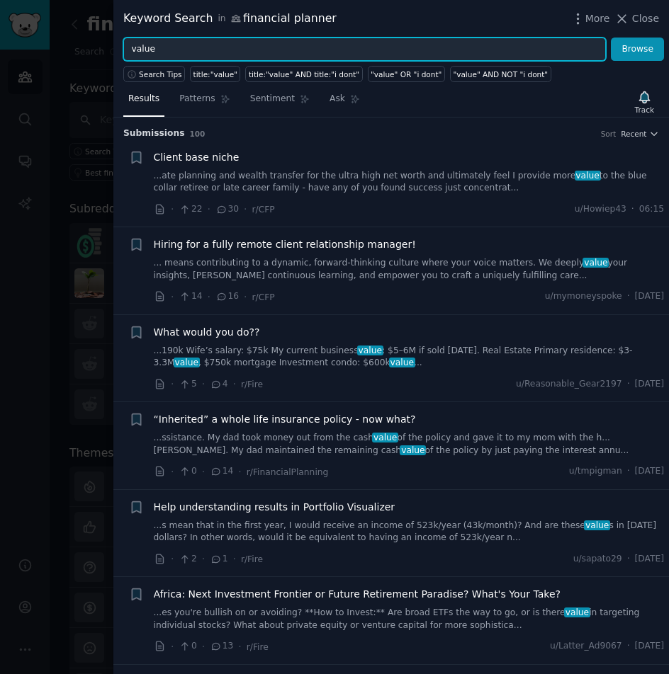  Describe the element at coordinates (409, 532) in the screenshot. I see `a: ...s mean that in the first year, I would receive an income of 523k/year (43k/month)? And are the...` at that location.